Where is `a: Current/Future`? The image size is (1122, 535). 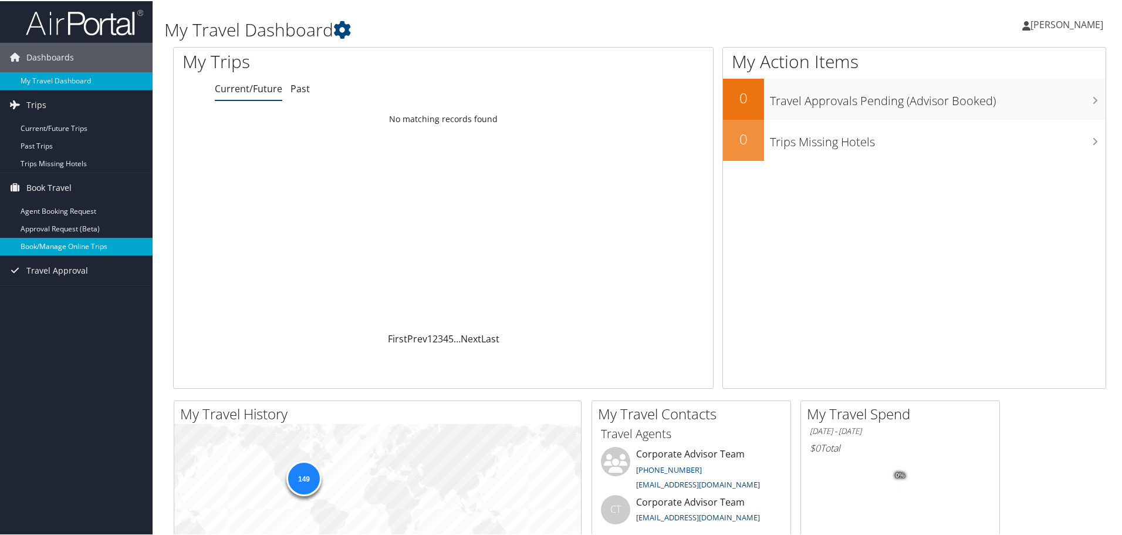
a: Current/Future is located at coordinates (248, 87).